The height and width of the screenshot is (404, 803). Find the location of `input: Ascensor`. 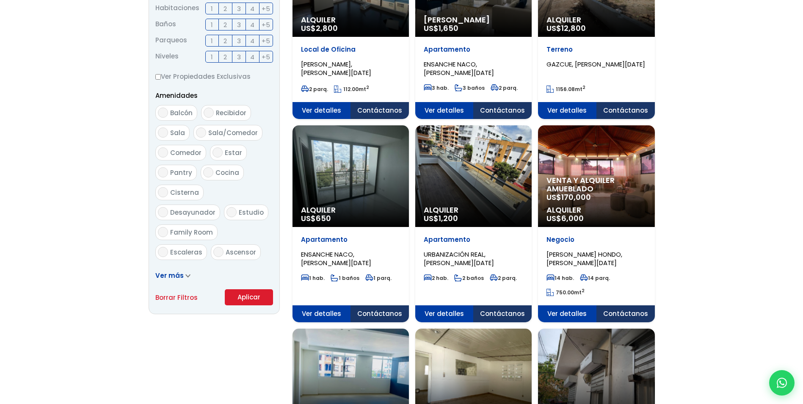

input: Ascensor is located at coordinates (218, 252).